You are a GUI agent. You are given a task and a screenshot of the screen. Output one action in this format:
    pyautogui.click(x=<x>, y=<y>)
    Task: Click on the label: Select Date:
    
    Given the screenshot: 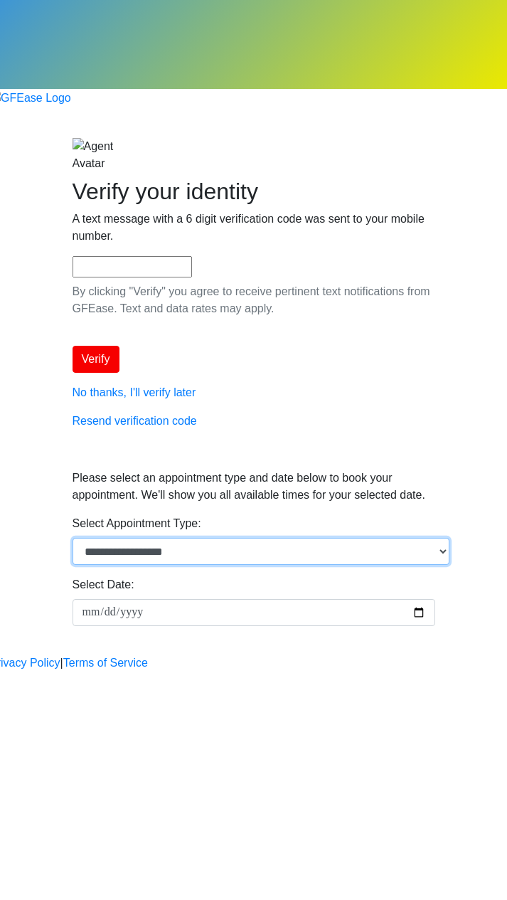 What is the action you would take?
    pyautogui.click(x=103, y=585)
    